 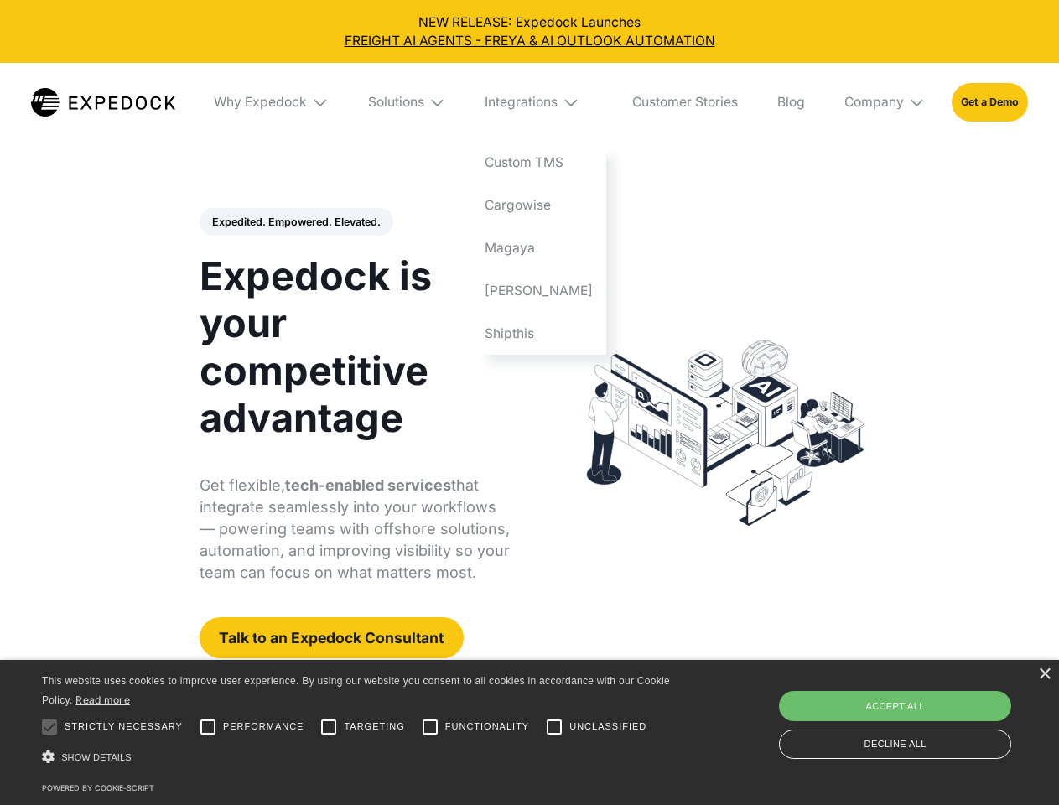 I want to click on span: Strictly necessary, so click(x=123, y=726).